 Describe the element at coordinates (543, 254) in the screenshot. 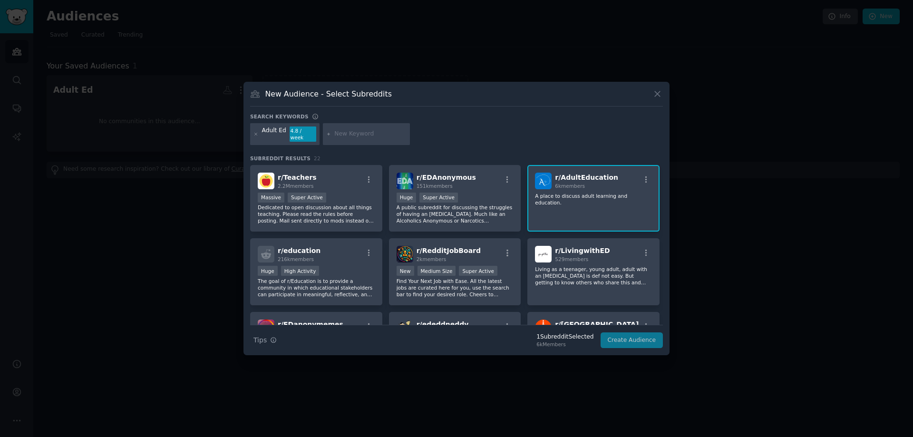

I see `img: LivingwithED` at that location.